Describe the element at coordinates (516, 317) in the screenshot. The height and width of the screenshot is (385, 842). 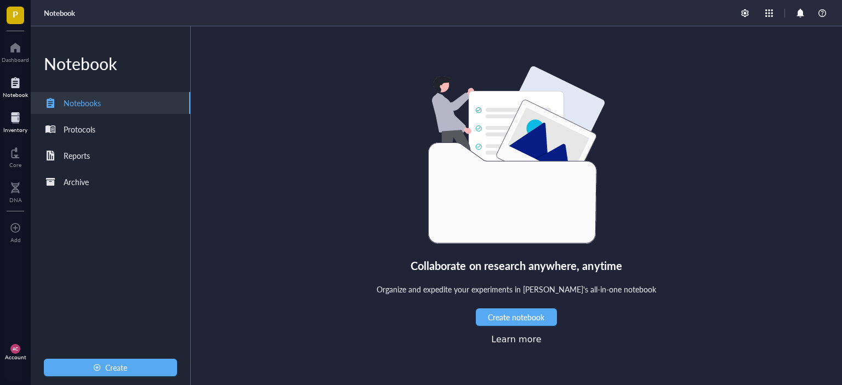
I see `span: Create notebook` at that location.